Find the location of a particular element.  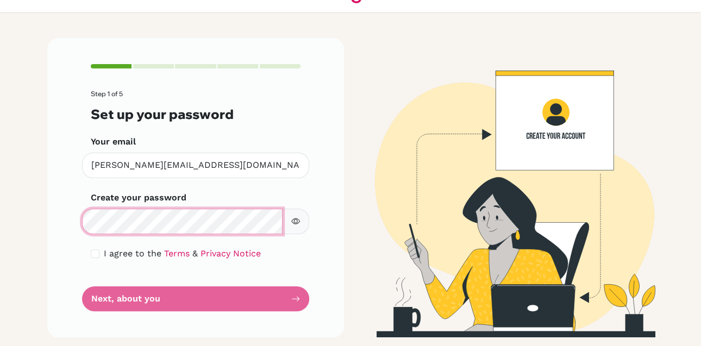

span: I agree to the is located at coordinates (133, 253).